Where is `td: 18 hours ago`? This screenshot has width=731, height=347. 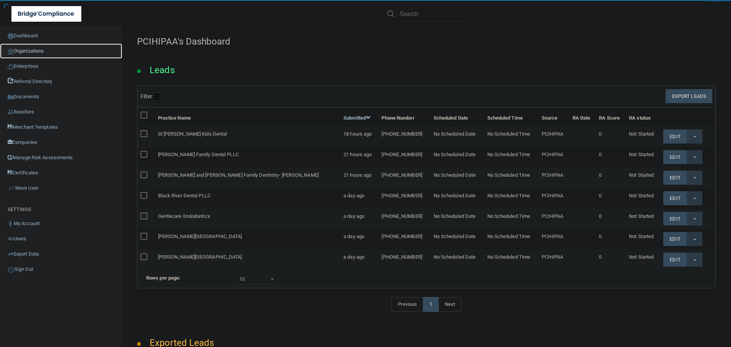 td: 18 hours ago is located at coordinates (359, 136).